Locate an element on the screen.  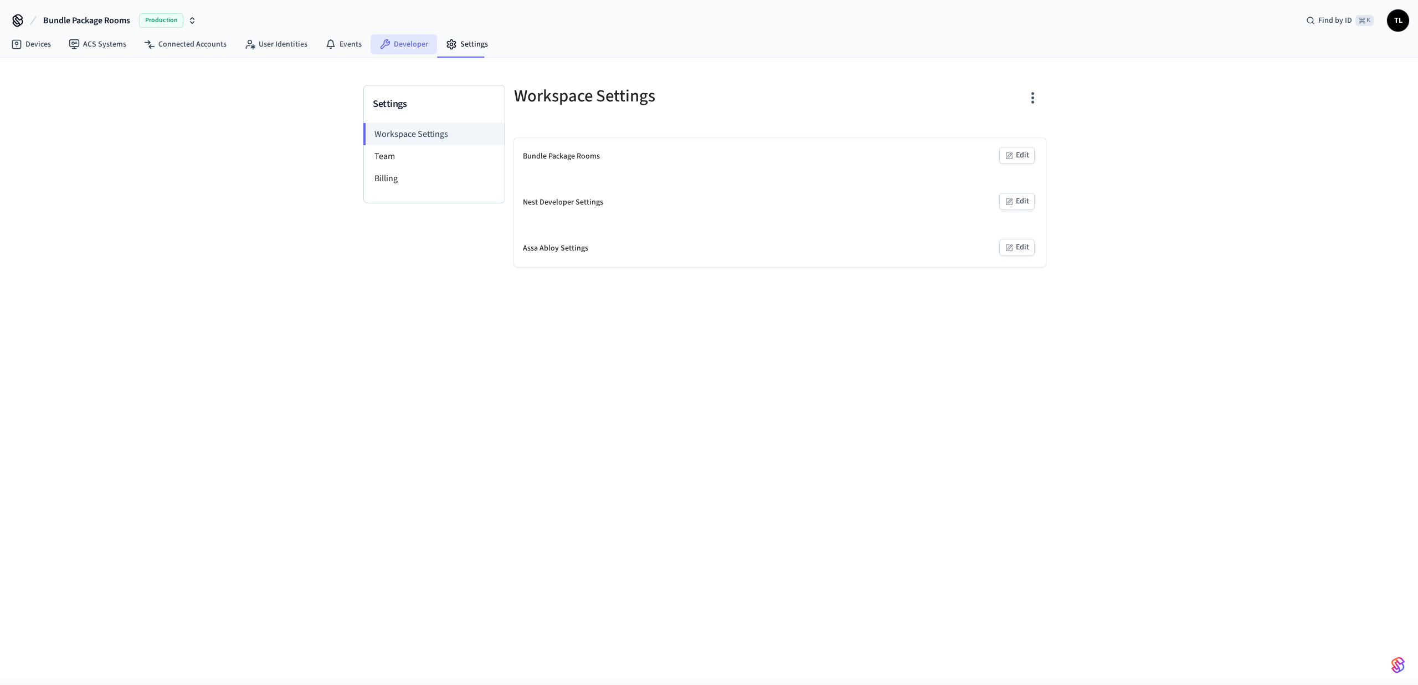
button: TL is located at coordinates (1398, 20).